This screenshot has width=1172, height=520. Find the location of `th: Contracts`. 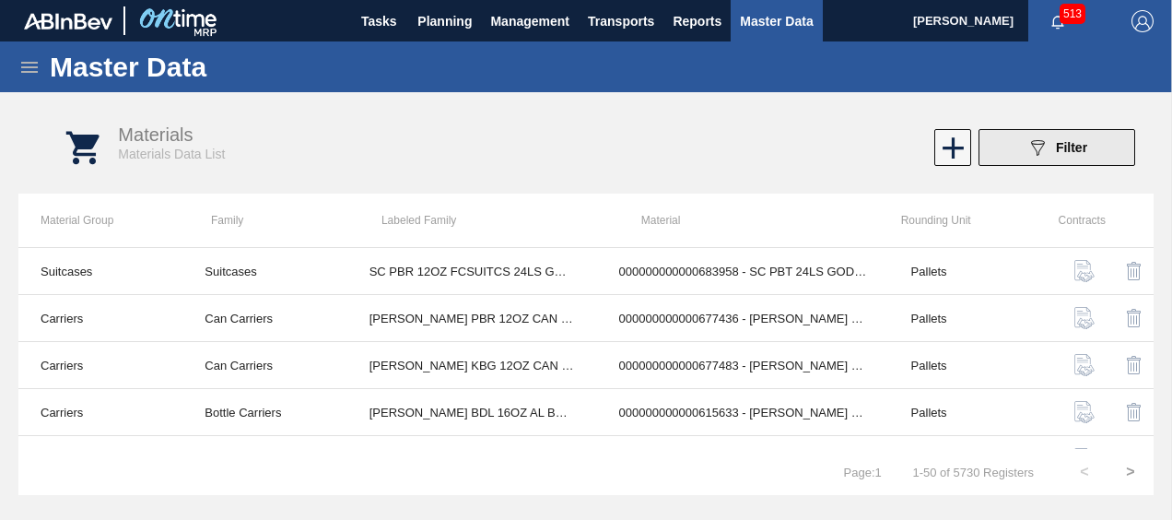

th: Contracts is located at coordinates (1076, 220).